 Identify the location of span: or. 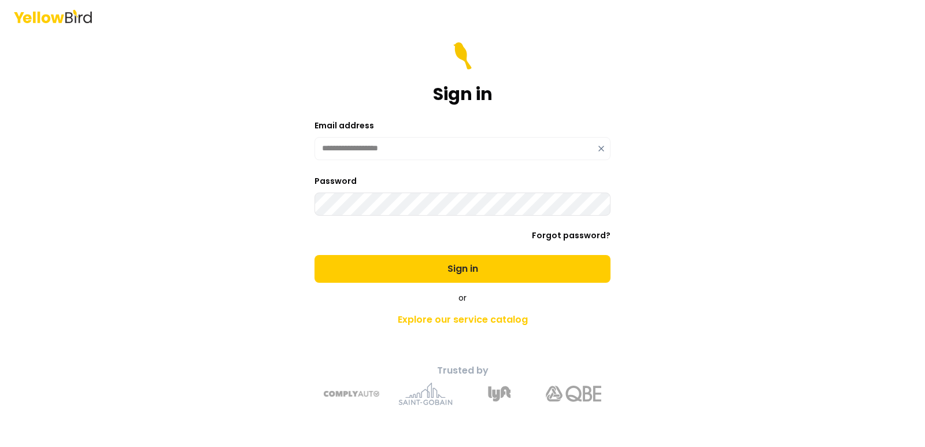
(463, 298).